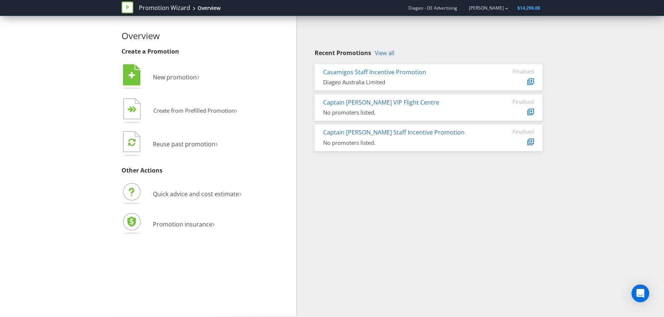  Describe the element at coordinates (343, 53) in the screenshot. I see `span: Recent Promotions` at that location.